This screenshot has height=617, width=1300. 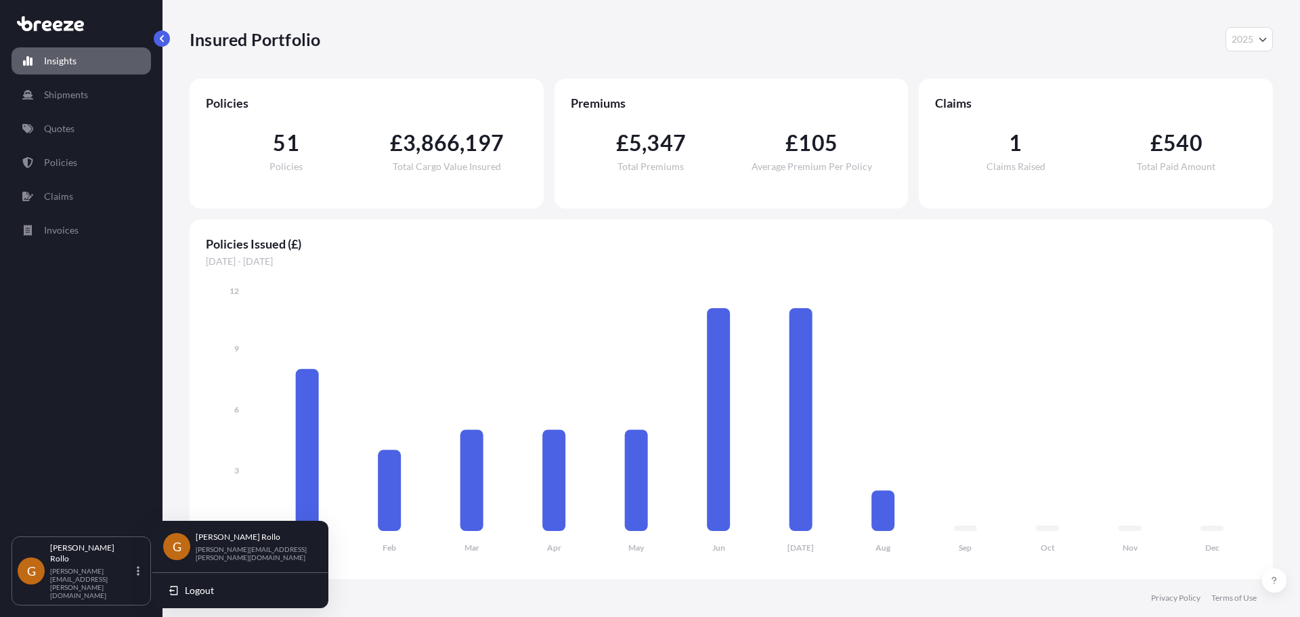 What do you see at coordinates (1095, 103) in the screenshot?
I see `span: Claims` at bounding box center [1095, 103].